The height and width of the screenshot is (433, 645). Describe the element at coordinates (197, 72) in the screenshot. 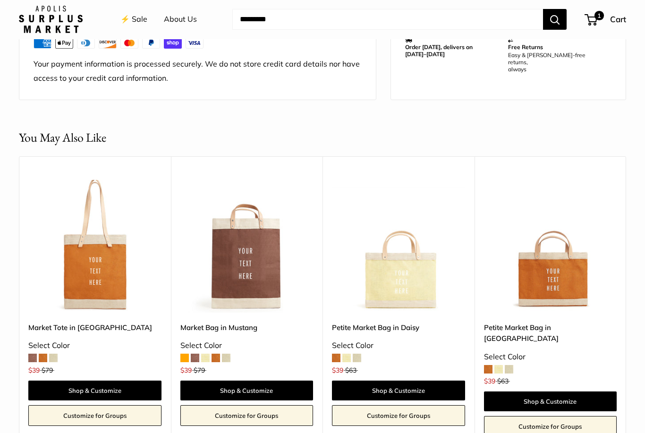

I see `p: Your payment information is processed securely. We do not store credit card details nor have acce...` at that location.